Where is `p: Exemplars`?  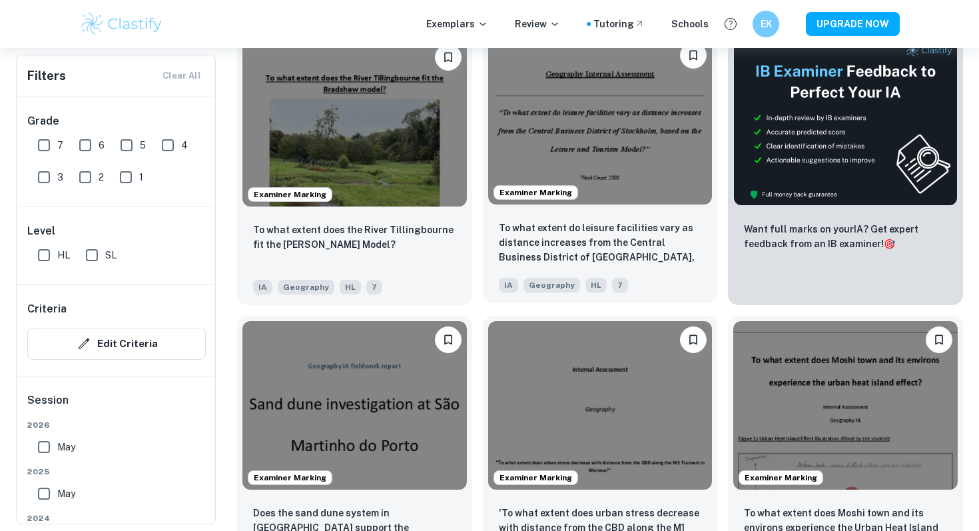 p: Exemplars is located at coordinates (457, 24).